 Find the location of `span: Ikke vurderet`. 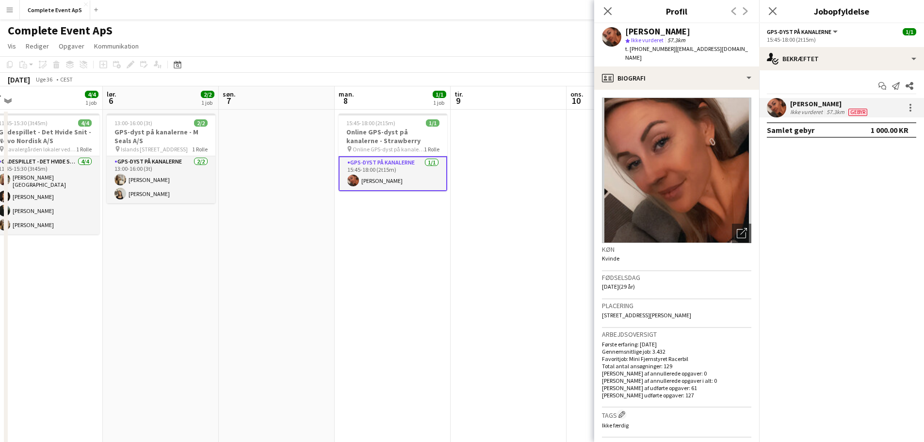

span: Ikke vurderet is located at coordinates (647, 40).